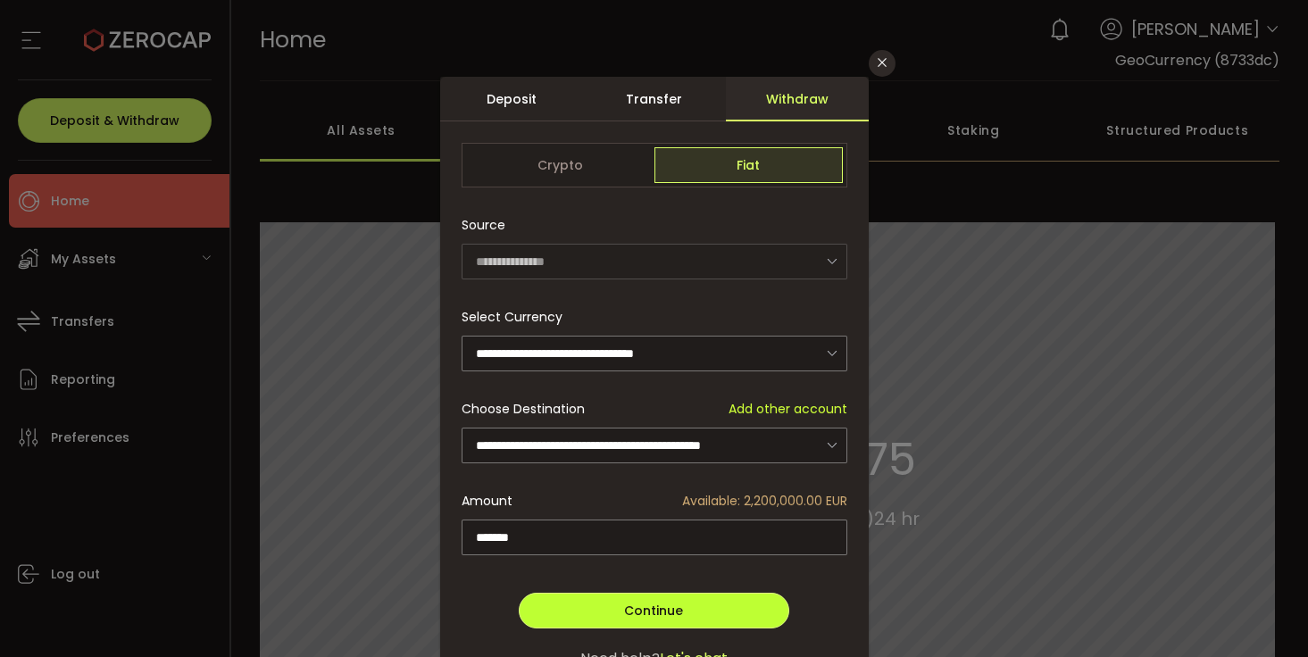  What do you see at coordinates (523, 409) in the screenshot?
I see `span: Choose Destination` at bounding box center [523, 409].